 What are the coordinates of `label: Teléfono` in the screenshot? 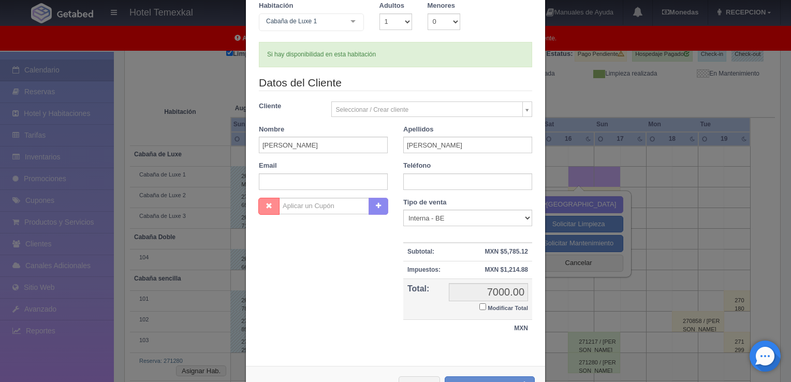 It's located at (417, 166).